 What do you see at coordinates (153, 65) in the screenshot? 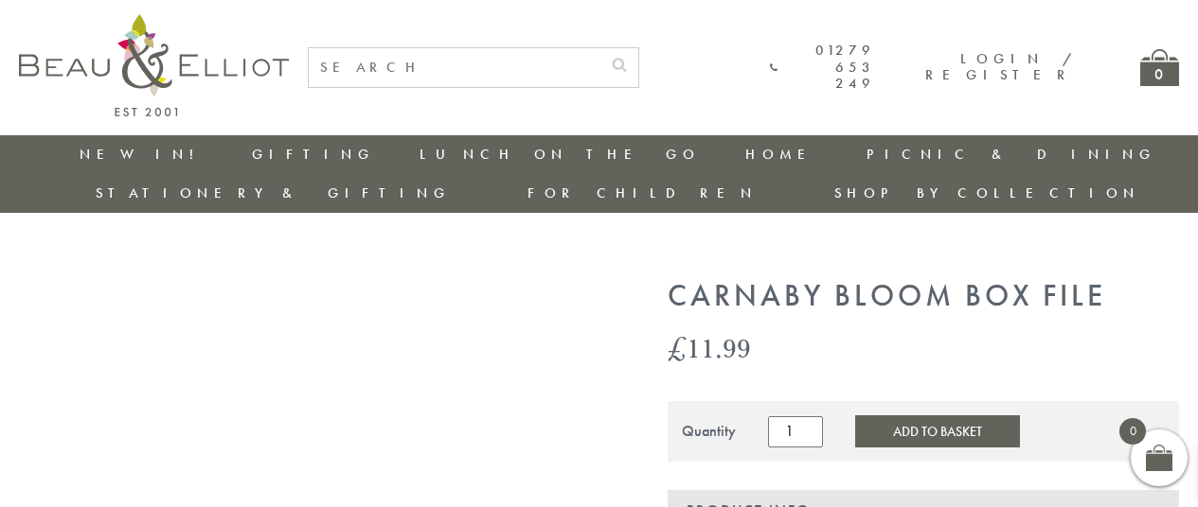
I see `img: logo` at bounding box center [153, 65].